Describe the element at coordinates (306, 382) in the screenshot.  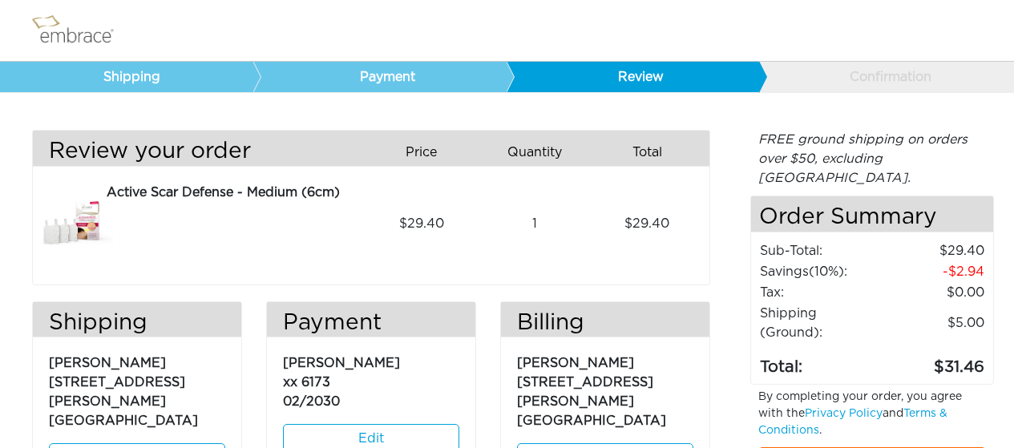
I see `span: xx 6173` at that location.